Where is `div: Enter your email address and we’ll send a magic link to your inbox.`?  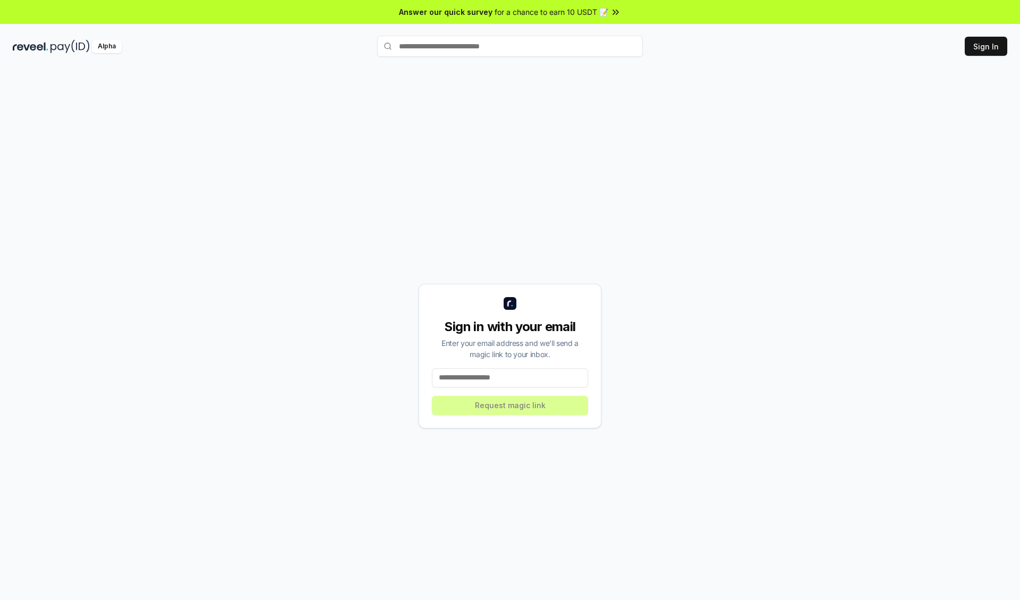
div: Enter your email address and we’ll send a magic link to your inbox. is located at coordinates (510, 348).